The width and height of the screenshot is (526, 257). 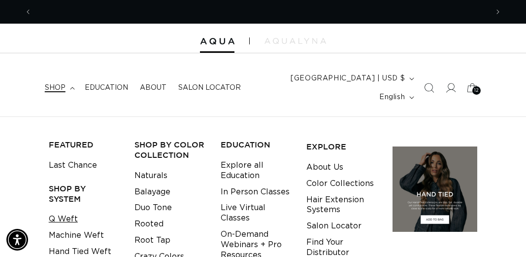 What do you see at coordinates (153, 207) in the screenshot?
I see `a: Duo Tone` at bounding box center [153, 207].